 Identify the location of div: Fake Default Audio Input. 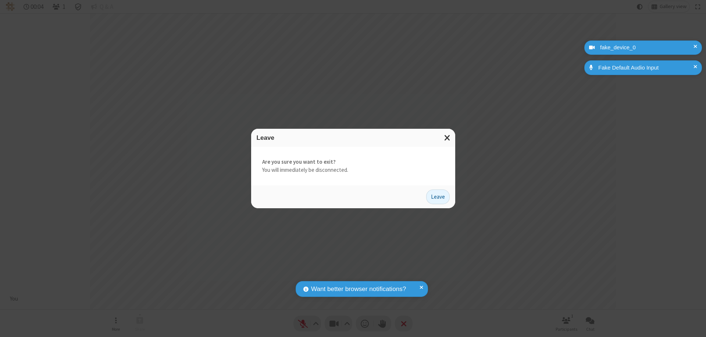
(646, 68).